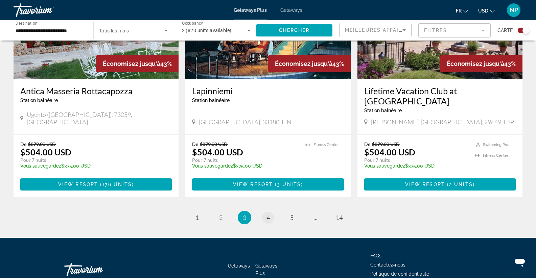 The height and width of the screenshot is (278, 536). I want to click on span: 14, so click(339, 218).